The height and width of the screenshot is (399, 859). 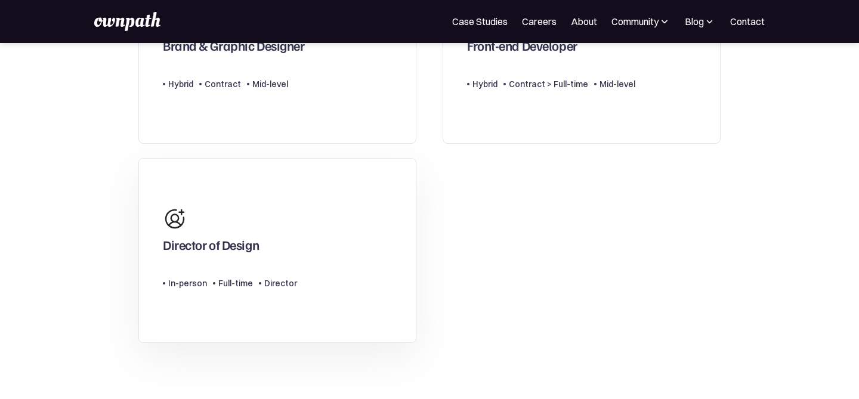 What do you see at coordinates (548, 84) in the screenshot?
I see `div: Contract > Full-time` at bounding box center [548, 84].